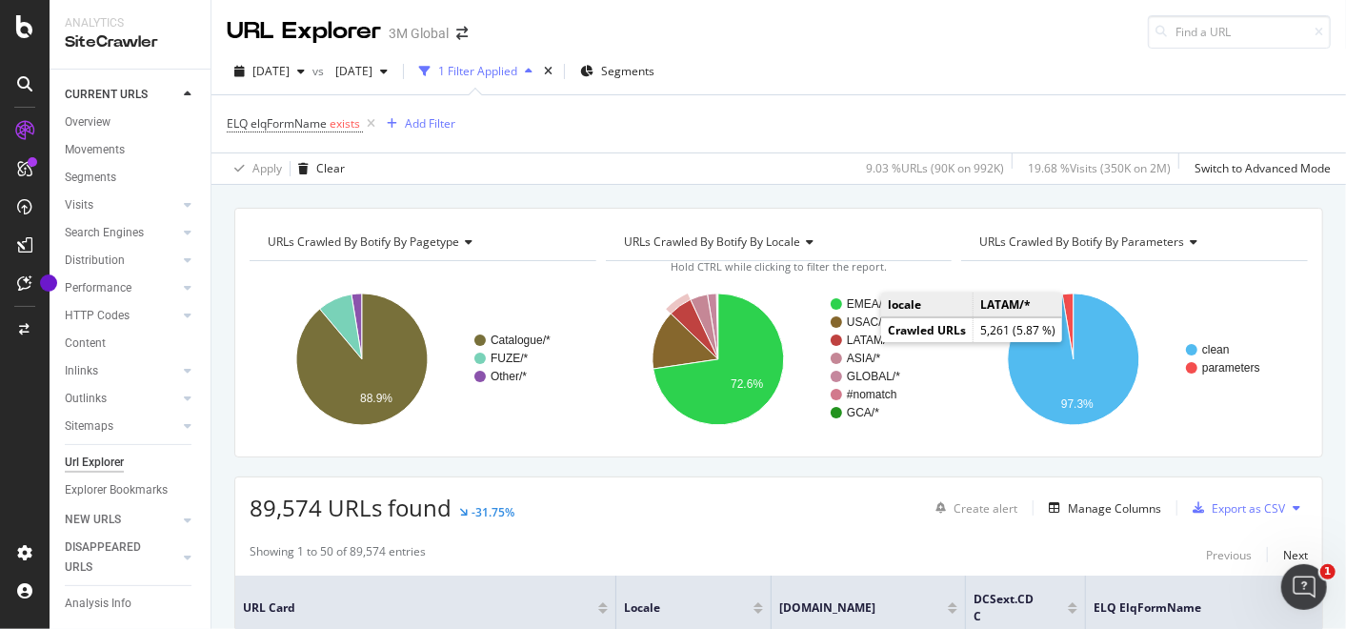  Describe the element at coordinates (1240, 31) in the screenshot. I see `input: Find a URL` at that location.